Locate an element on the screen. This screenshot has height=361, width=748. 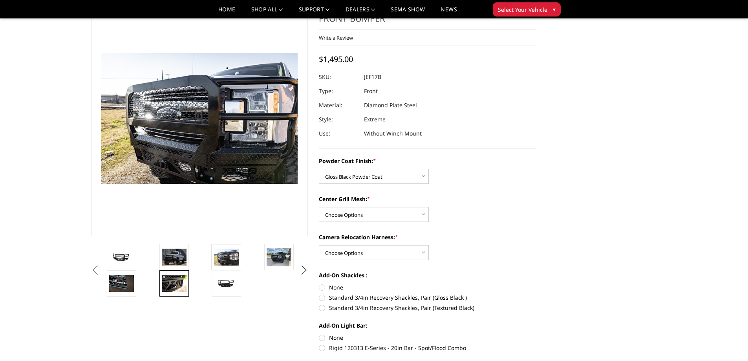
dt: Material: is located at coordinates (338, 105).